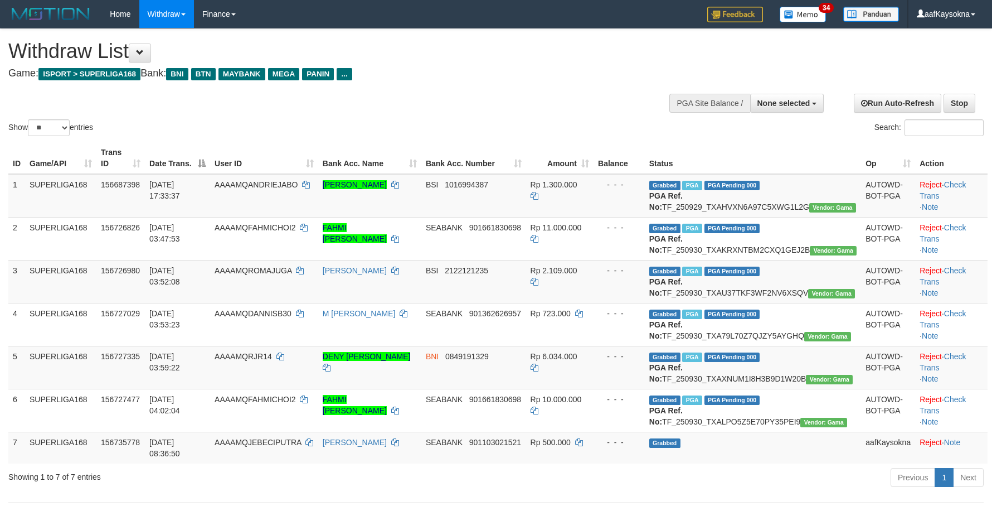 This screenshot has height=511, width=992. I want to click on th: Amount: activate to sort column ascending, so click(560, 158).